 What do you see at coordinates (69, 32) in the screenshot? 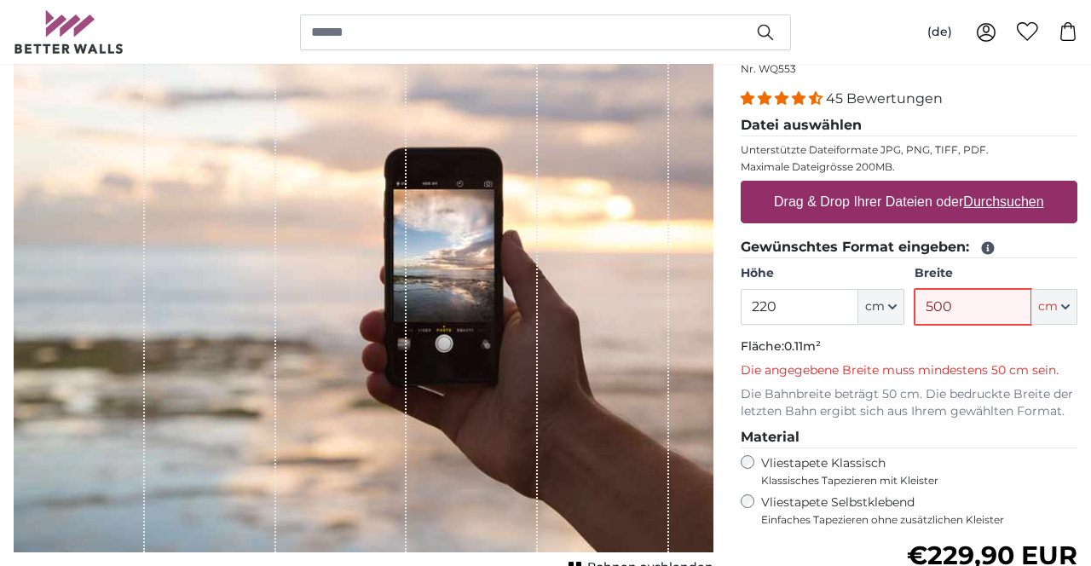
I see `img: Betterwalls` at bounding box center [69, 32].